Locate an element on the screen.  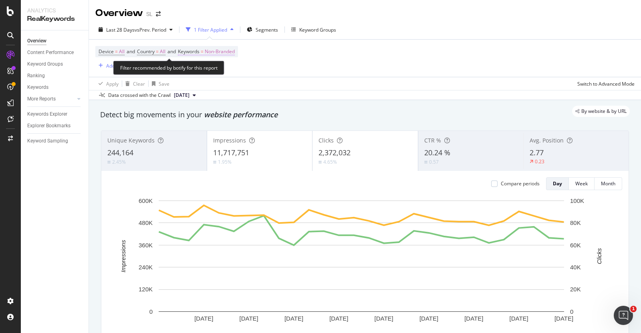
span: By website & by URL is located at coordinates (604, 111).